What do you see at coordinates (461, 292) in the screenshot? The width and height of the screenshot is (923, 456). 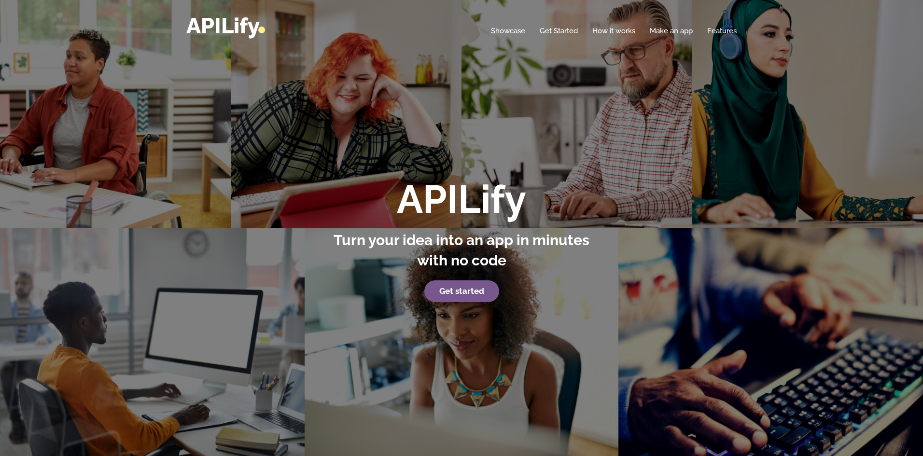 I see `a: Get started` at bounding box center [461, 292].